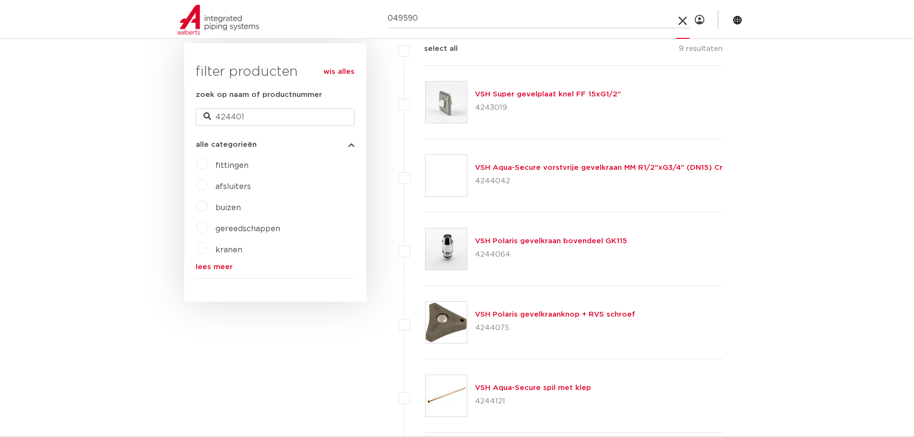 This screenshot has height=437, width=914. What do you see at coordinates (700, 50) in the screenshot?
I see `p: 9 resultaten` at bounding box center [700, 50].